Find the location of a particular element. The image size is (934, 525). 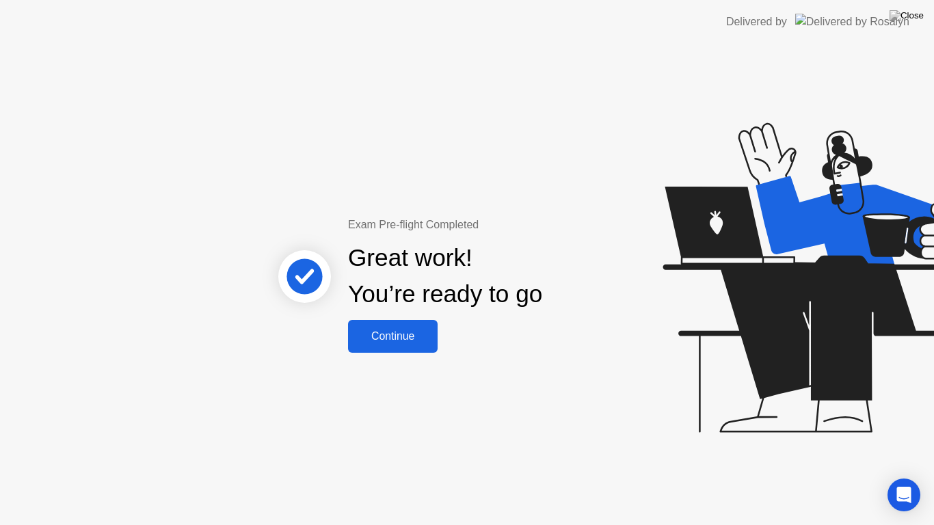

img: Delivered by Rosalyn is located at coordinates (852, 21).